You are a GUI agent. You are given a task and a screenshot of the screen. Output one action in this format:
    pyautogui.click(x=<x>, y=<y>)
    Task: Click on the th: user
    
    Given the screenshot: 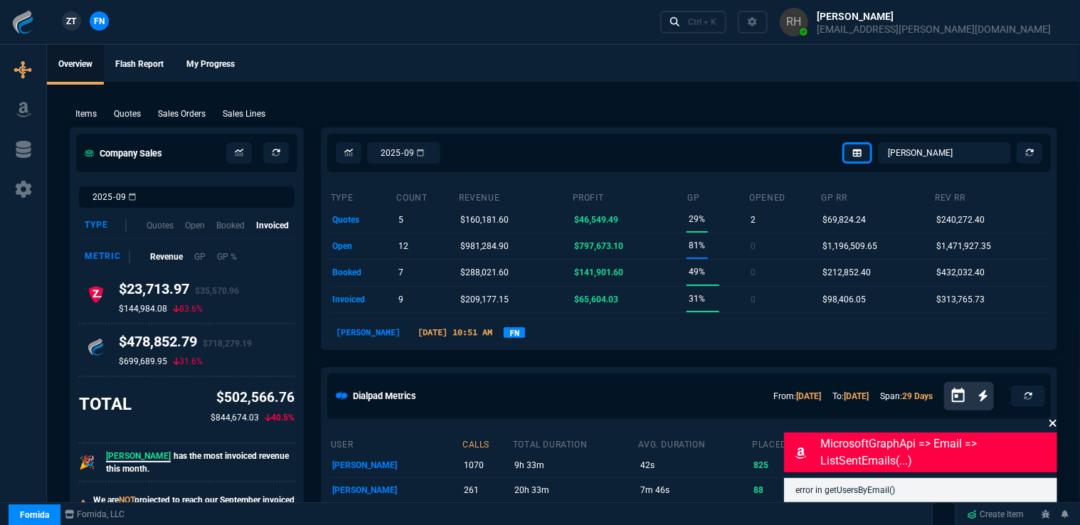 What is the action you would take?
    pyautogui.click(x=396, y=443)
    